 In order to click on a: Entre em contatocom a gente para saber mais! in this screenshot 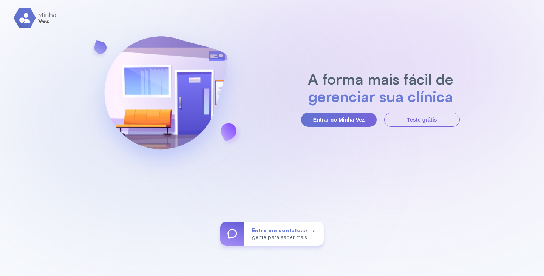, I will do `click(272, 234)`.